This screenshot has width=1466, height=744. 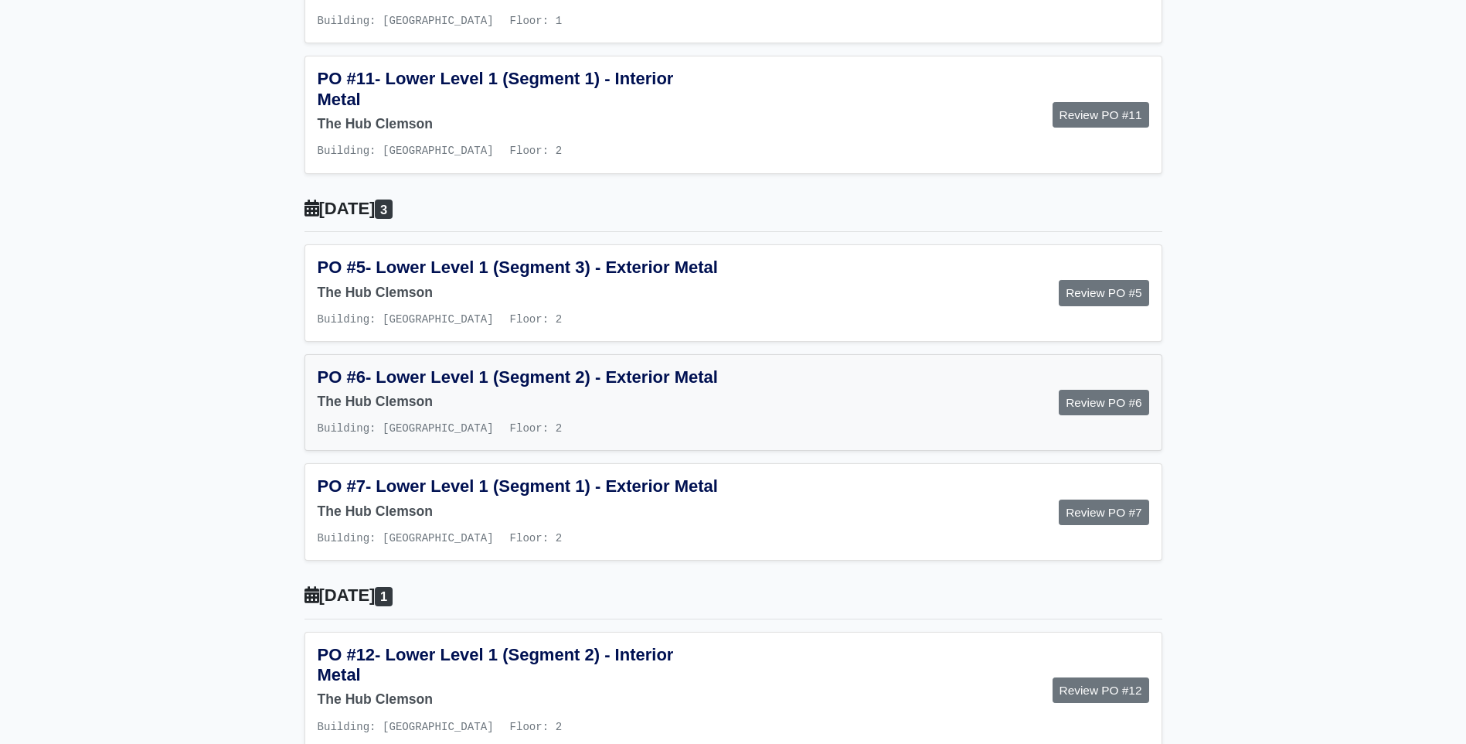 What do you see at coordinates (1104, 402) in the screenshot?
I see `a: Review PO #6` at bounding box center [1104, 402].